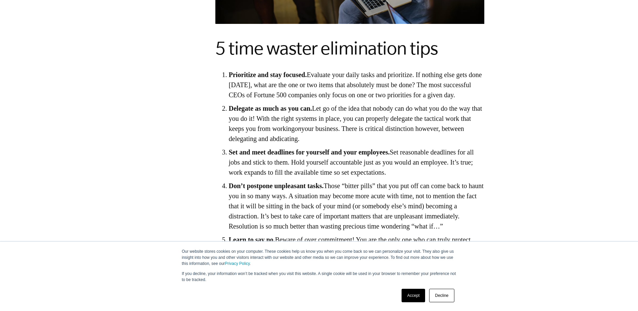 This screenshot has width=638, height=311. Describe the element at coordinates (238, 264) in the screenshot. I see `a: Privacy Policy` at that location.